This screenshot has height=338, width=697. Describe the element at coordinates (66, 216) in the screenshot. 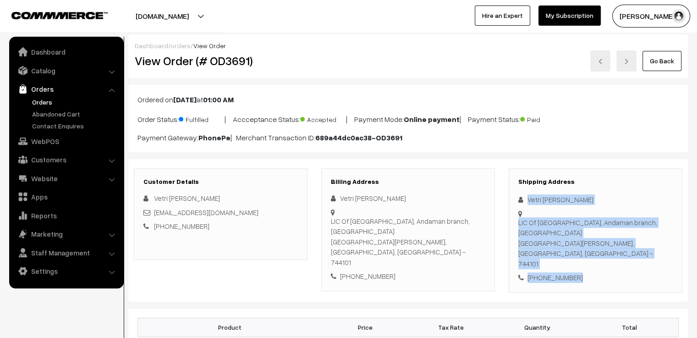

I see `a: Reports` at that location.